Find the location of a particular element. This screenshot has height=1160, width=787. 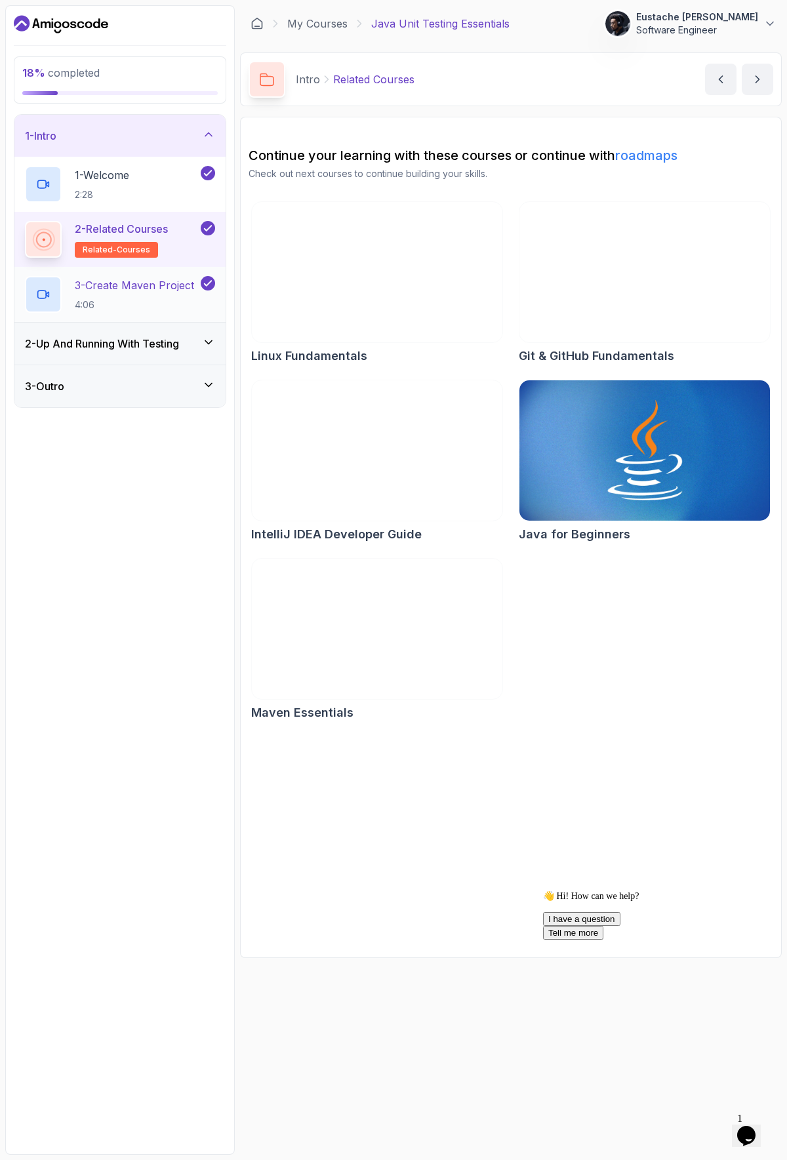

button: 1-Welcome2:28 is located at coordinates (120, 184).